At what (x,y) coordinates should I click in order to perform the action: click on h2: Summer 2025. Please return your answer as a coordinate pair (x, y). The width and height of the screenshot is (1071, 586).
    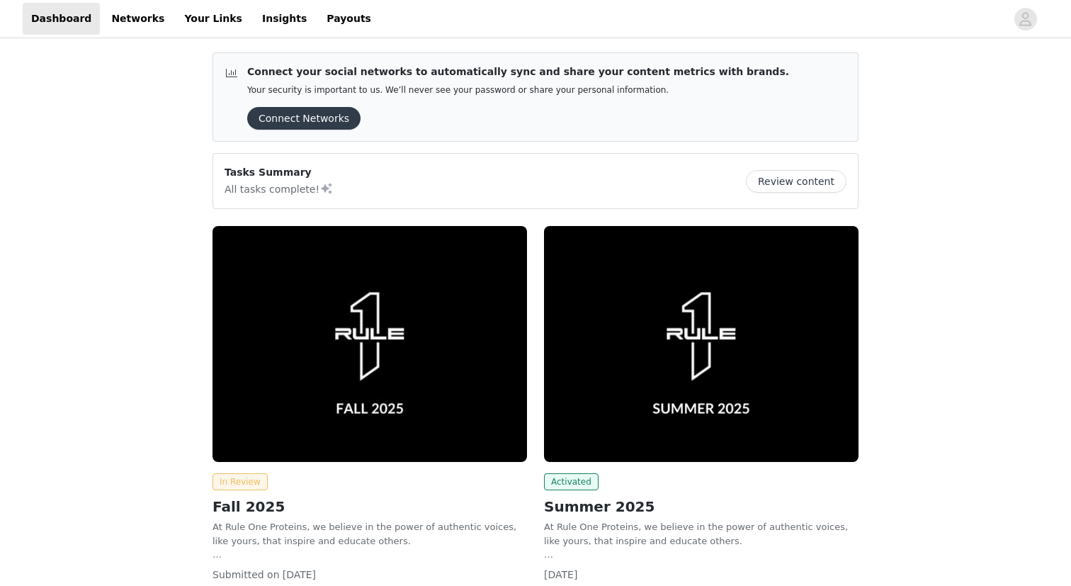
    Looking at the image, I should click on (701, 507).